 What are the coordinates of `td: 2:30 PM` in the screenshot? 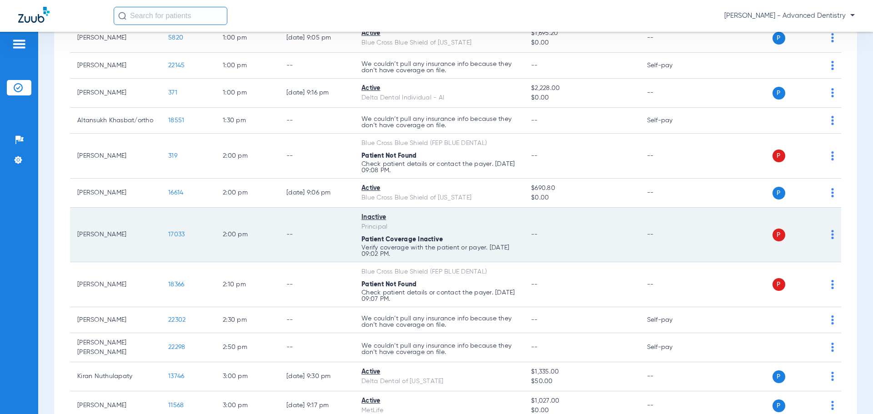 It's located at (247, 320).